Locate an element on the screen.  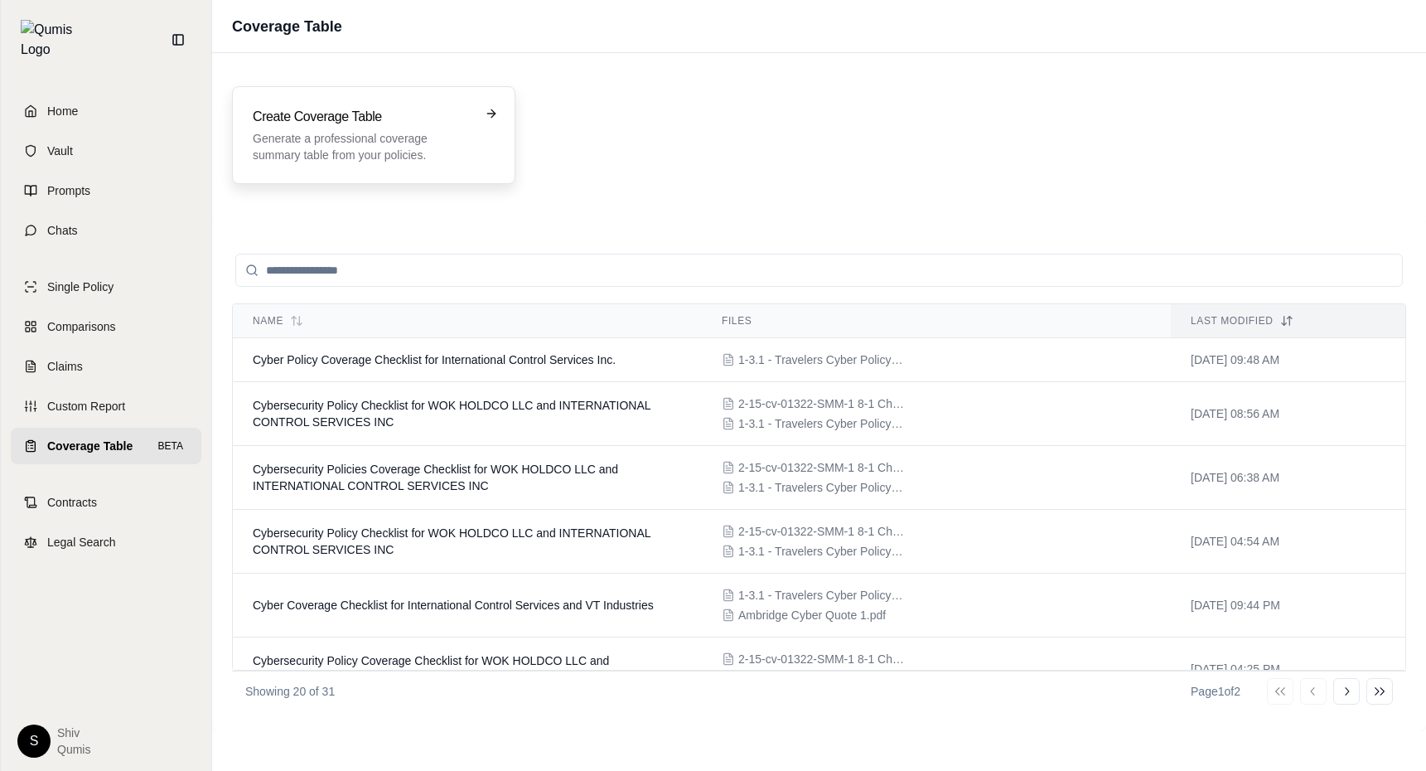
div: S is located at coordinates (34, 741).